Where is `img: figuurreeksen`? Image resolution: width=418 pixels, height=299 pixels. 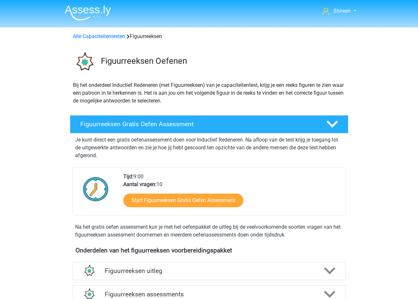 img: figuurreeksen is located at coordinates (84, 62).